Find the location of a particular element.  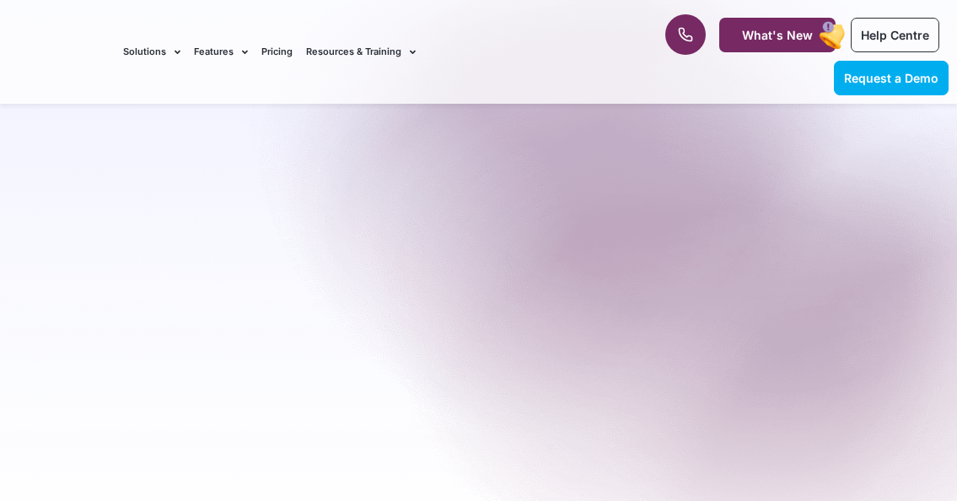

span: Help Centre is located at coordinates (894, 35).